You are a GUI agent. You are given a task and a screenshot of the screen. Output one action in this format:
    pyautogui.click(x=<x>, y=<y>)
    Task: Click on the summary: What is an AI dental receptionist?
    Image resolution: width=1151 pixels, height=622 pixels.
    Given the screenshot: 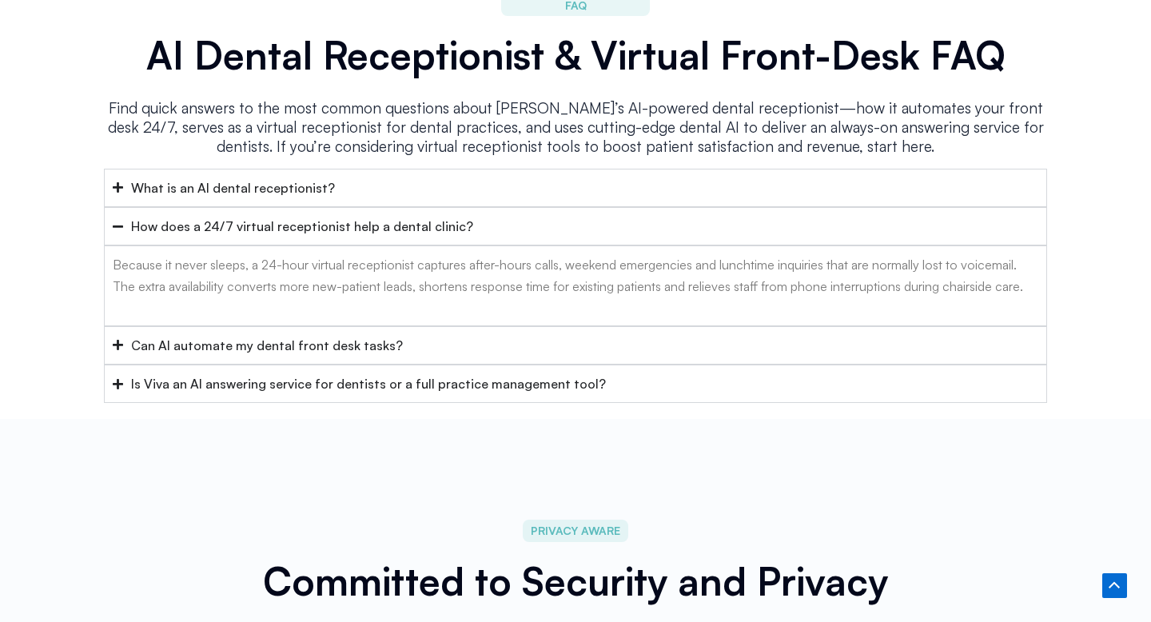 What is the action you would take?
    pyautogui.click(x=575, y=188)
    